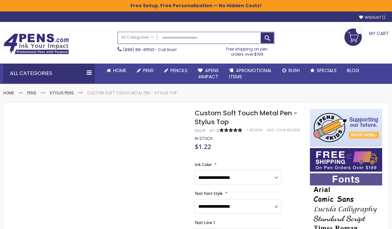 The width and height of the screenshot is (392, 229). Describe the element at coordinates (352, 70) in the screenshot. I see `a: Blog` at that location.